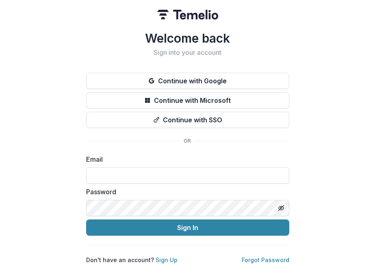 Image resolution: width=375 pixels, height=269 pixels. I want to click on img: Temelio, so click(188, 15).